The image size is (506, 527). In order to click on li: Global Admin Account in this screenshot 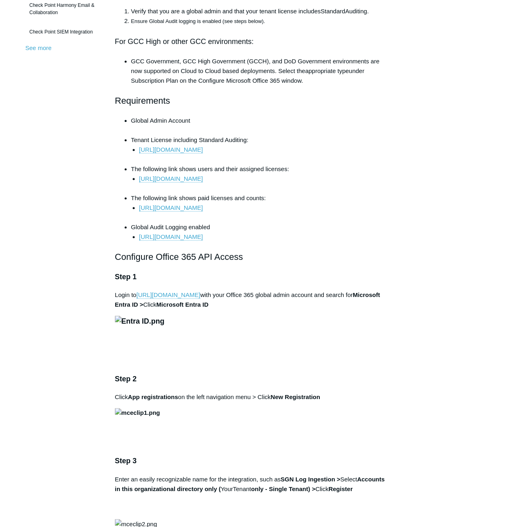, I will do `click(261, 125)`.